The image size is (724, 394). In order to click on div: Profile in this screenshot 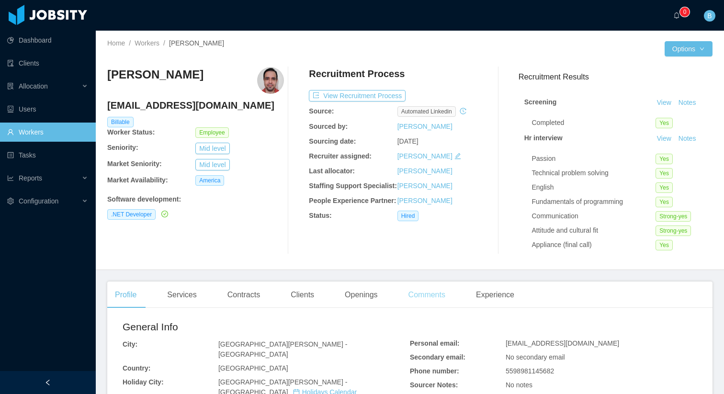, I will do `click(125, 295)`.